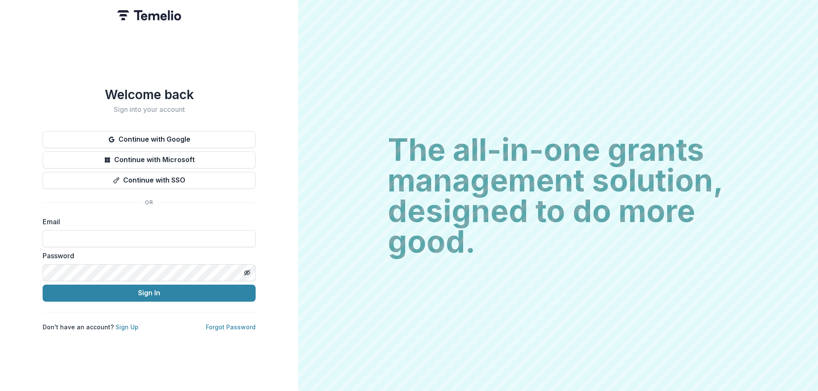  I want to click on a: Sign Up, so click(127, 327).